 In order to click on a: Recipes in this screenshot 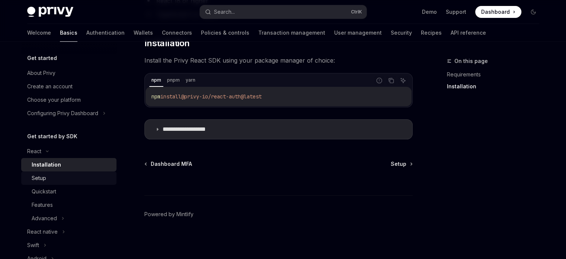, I will do `click(431, 33)`.